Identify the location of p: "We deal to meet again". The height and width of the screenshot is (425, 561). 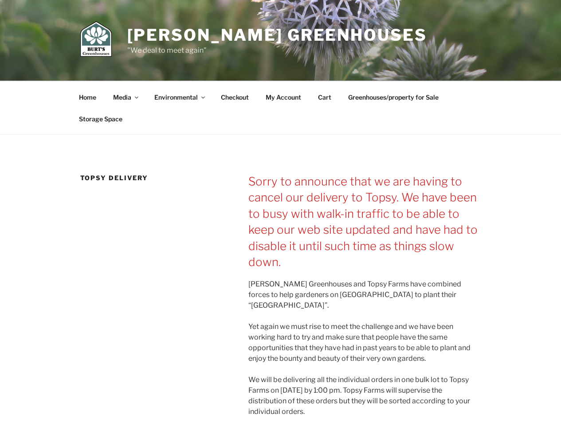
(277, 51).